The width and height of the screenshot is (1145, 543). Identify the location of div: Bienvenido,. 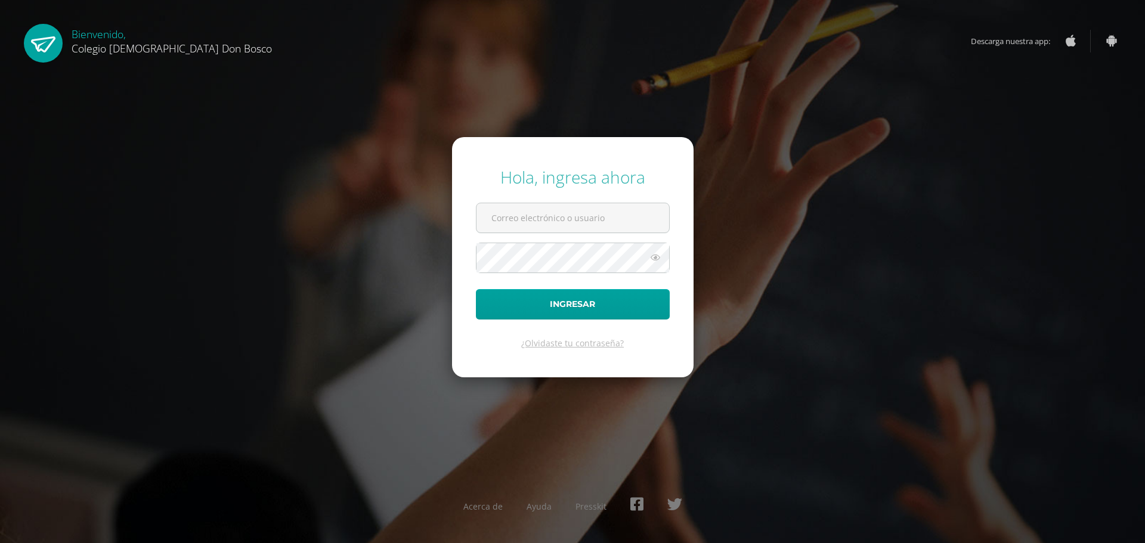
(172, 39).